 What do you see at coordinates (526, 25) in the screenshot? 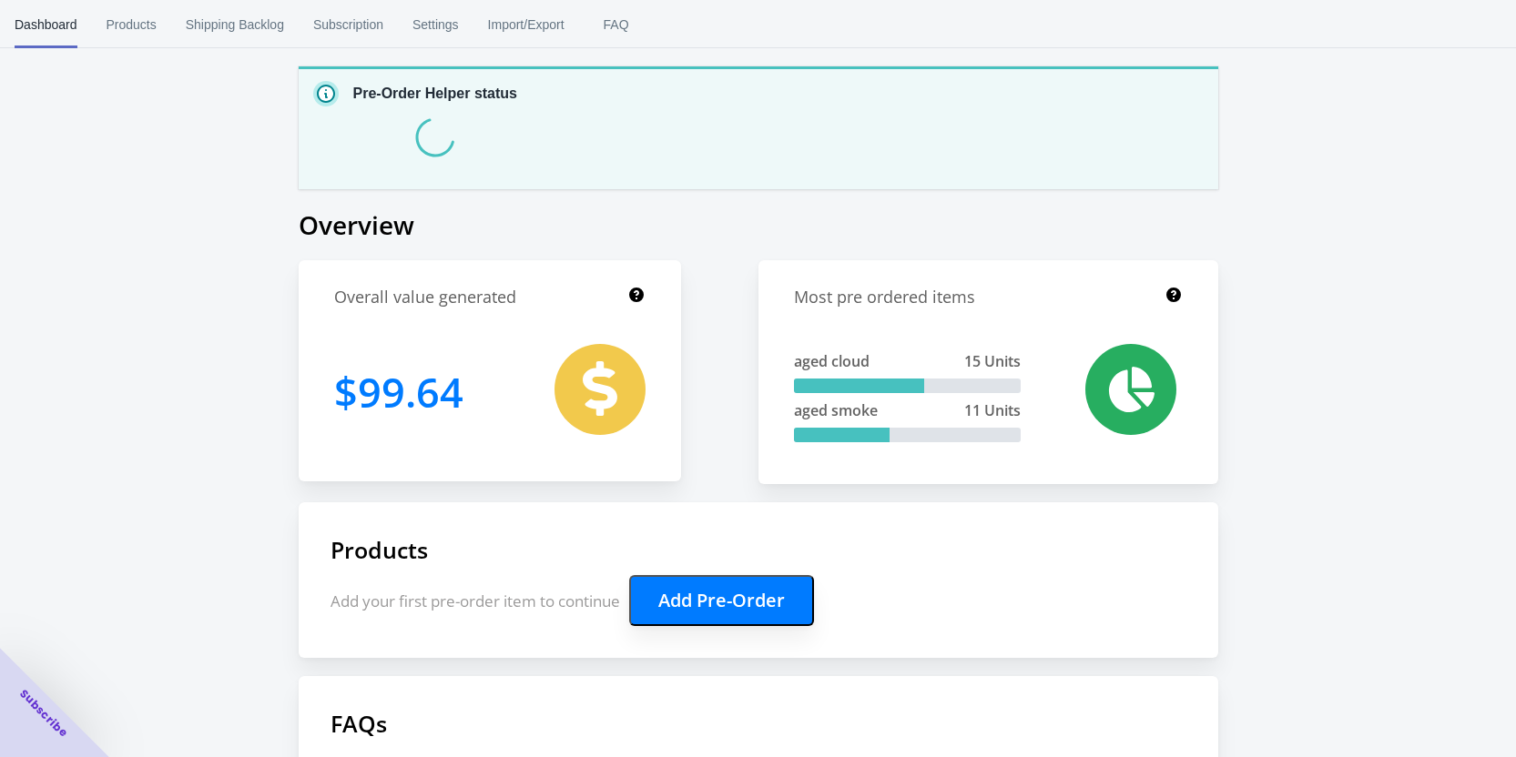
I see `span: Import/Export` at bounding box center [526, 25].